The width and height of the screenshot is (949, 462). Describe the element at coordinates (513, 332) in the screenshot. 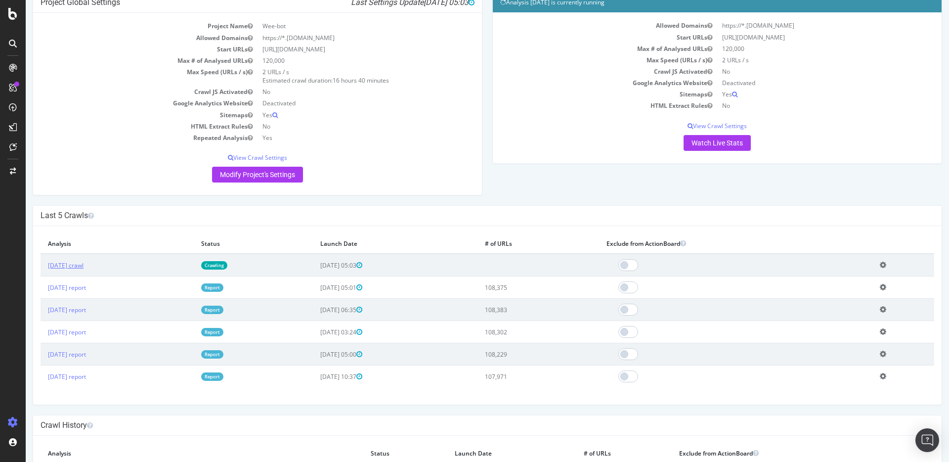

I see `td: 108,302` at that location.